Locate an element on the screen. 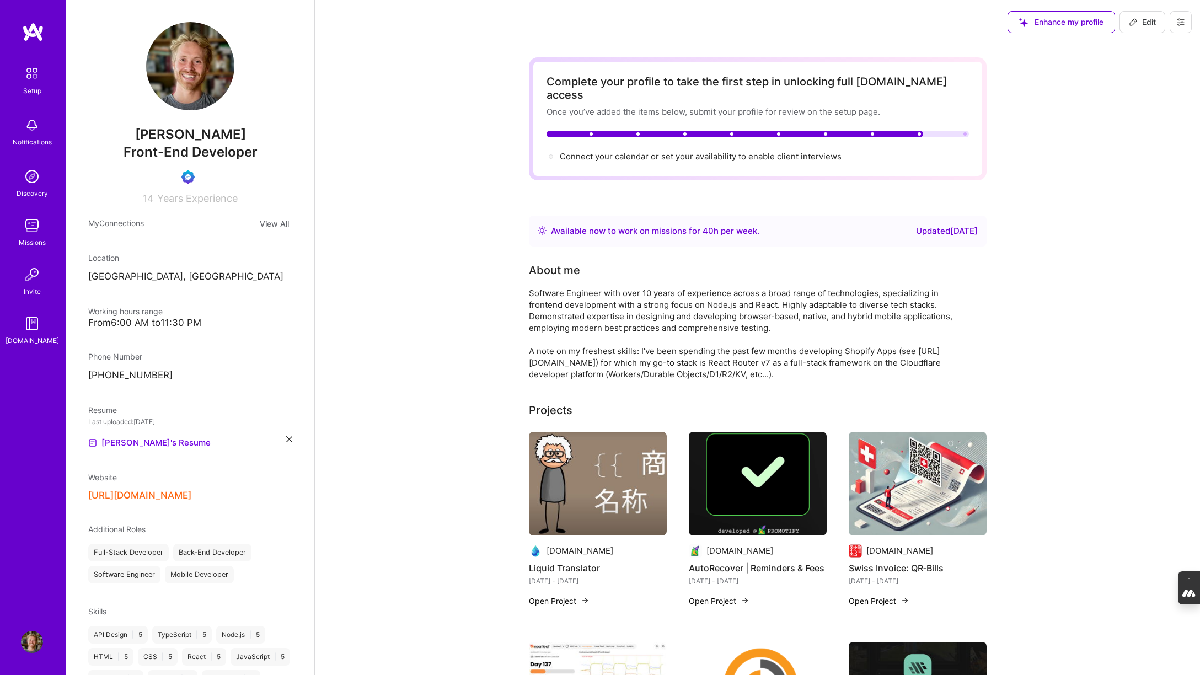 Image resolution: width=1200 pixels, height=675 pixels. div: Full-Stack Developer is located at coordinates (128, 553).